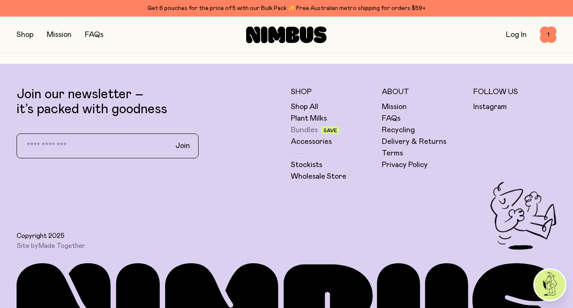 This screenshot has width=573, height=308. Describe the element at coordinates (51, 246) in the screenshot. I see `span: Site by` at that location.